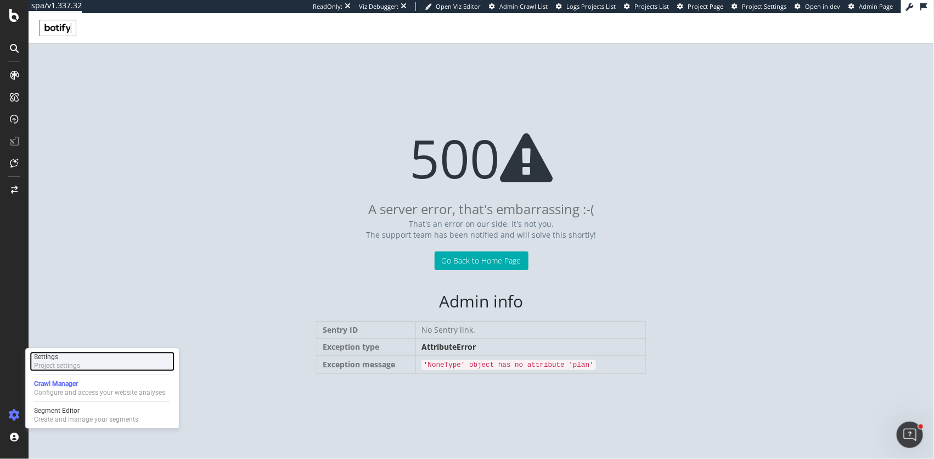 This screenshot has height=459, width=934. What do you see at coordinates (453, 7) in the screenshot?
I see `a: Open Viz Editor` at bounding box center [453, 7].